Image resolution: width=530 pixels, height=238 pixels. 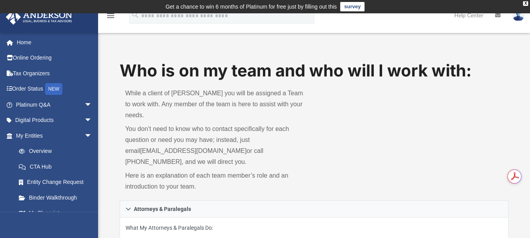 What do you see at coordinates (55, 136) in the screenshot?
I see `a: My Entitiesarrow_drop_down` at bounding box center [55, 136].